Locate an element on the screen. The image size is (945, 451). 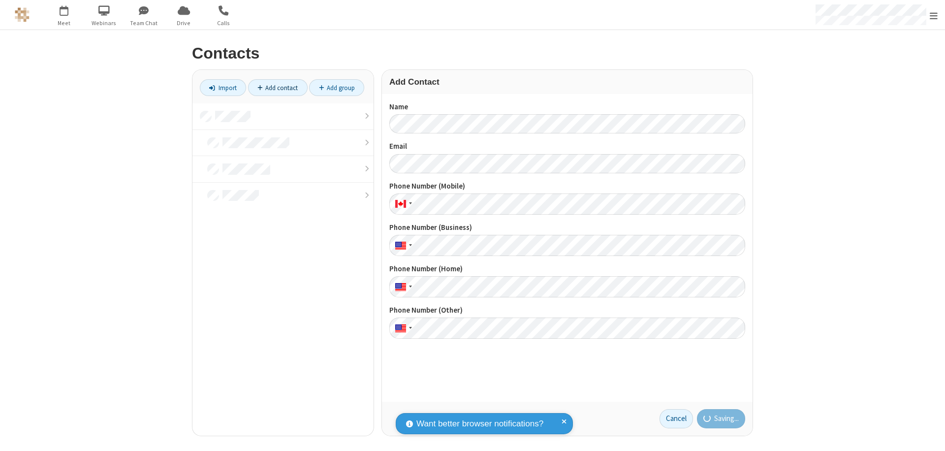
a: Import is located at coordinates (223, 88).